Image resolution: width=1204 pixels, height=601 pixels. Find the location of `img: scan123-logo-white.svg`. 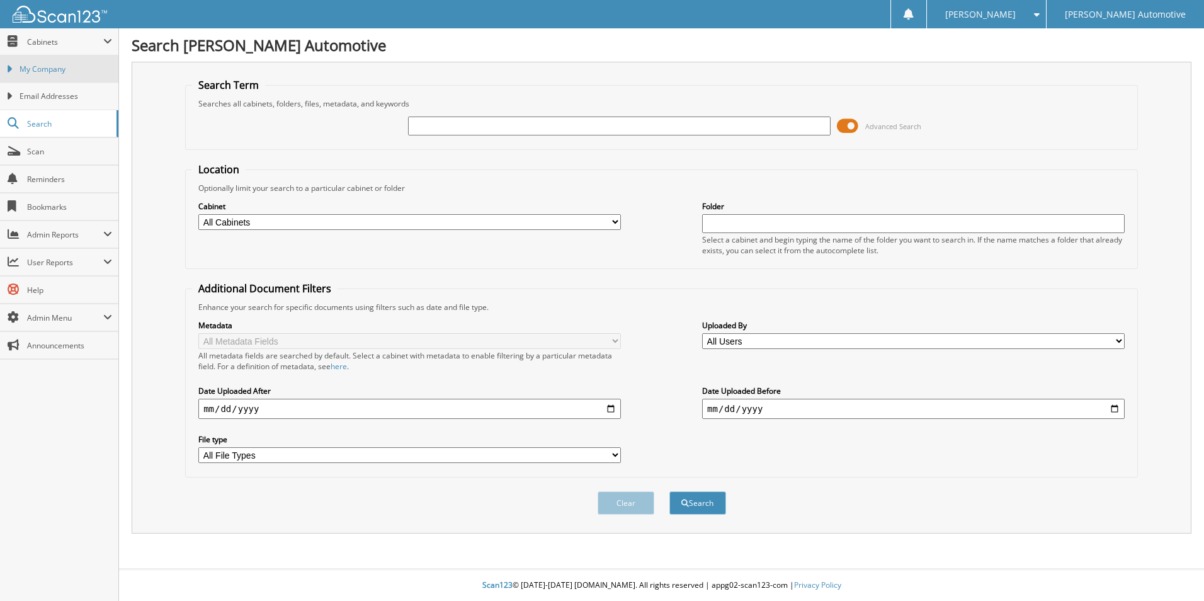

img: scan123-logo-white.svg is located at coordinates (60, 14).